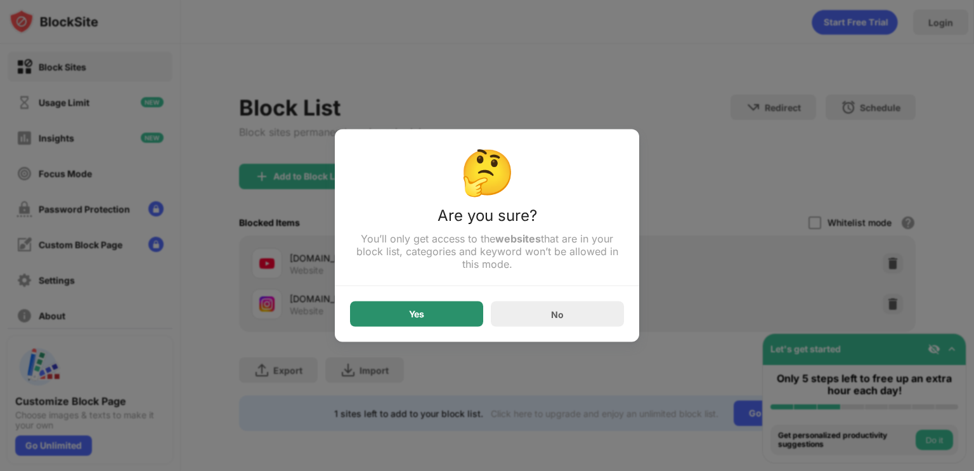 The image size is (974, 471). I want to click on strong: websites, so click(518, 238).